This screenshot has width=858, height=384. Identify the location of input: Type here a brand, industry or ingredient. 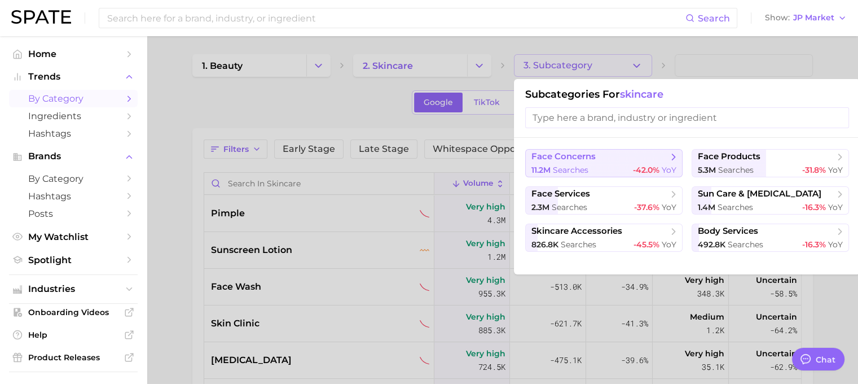
(687, 117).